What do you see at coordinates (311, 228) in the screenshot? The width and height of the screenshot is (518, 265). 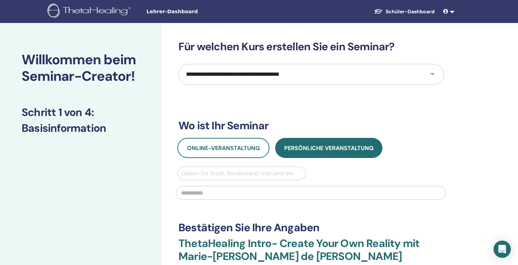 I see `h3: Bestätigen Sie Ihre Angaben` at bounding box center [311, 228].